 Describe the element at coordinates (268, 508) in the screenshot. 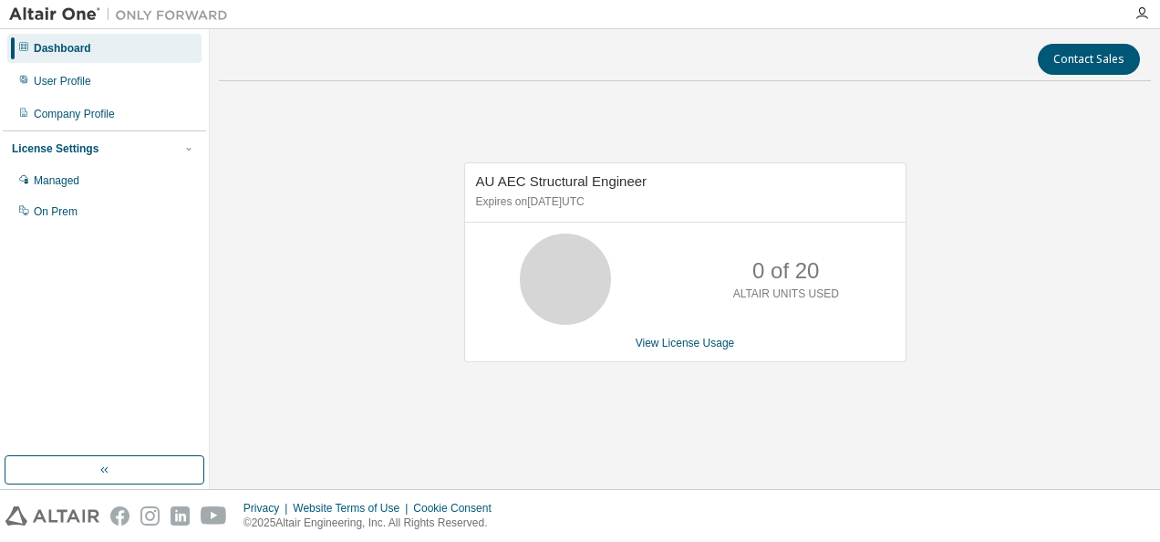

I see `div: Privacy` at that location.